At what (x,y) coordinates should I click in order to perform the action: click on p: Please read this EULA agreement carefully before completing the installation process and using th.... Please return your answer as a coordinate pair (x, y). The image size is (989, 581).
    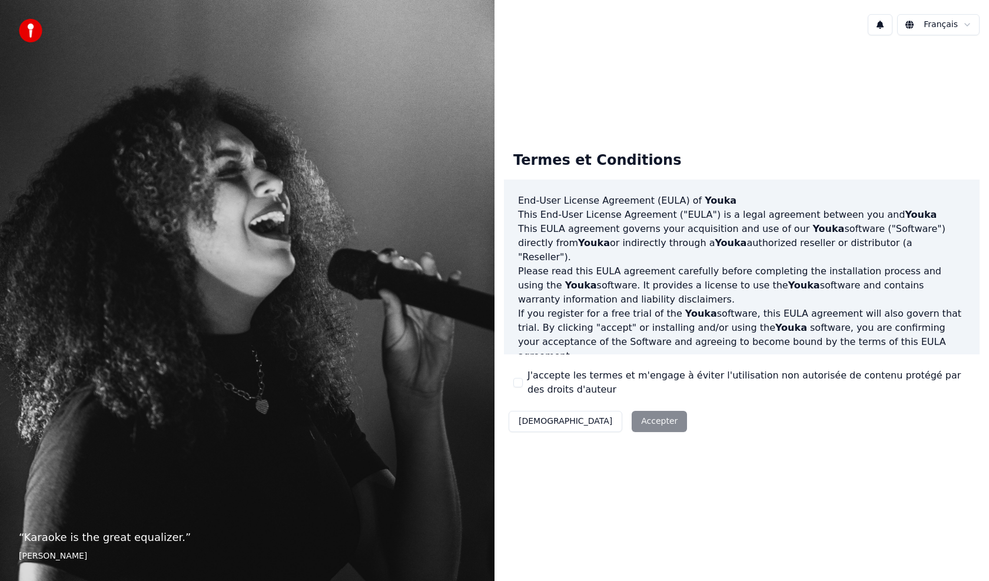
    Looking at the image, I should click on (742, 286).